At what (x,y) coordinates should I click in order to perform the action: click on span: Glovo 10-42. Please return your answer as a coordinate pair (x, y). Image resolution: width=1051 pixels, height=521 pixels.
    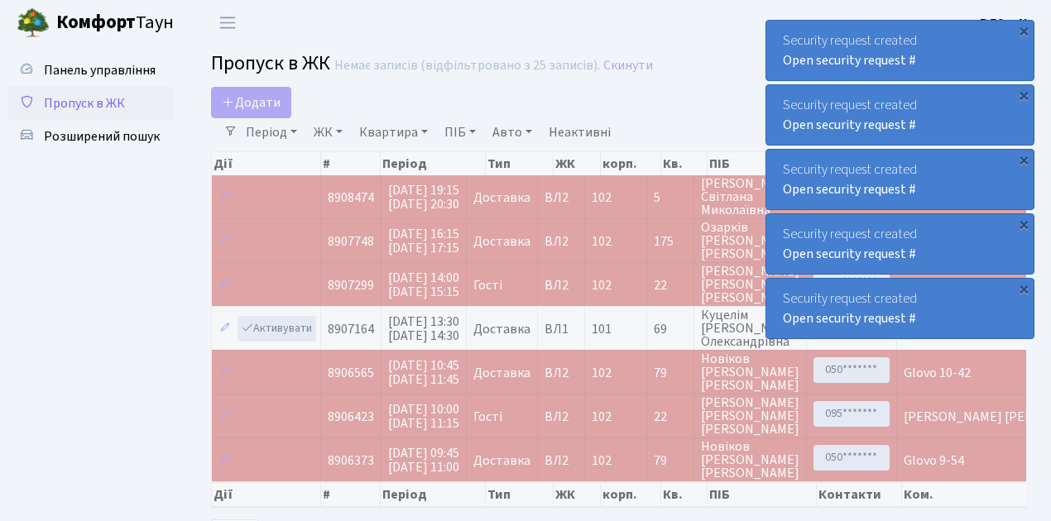
    Looking at the image, I should click on (937, 373).